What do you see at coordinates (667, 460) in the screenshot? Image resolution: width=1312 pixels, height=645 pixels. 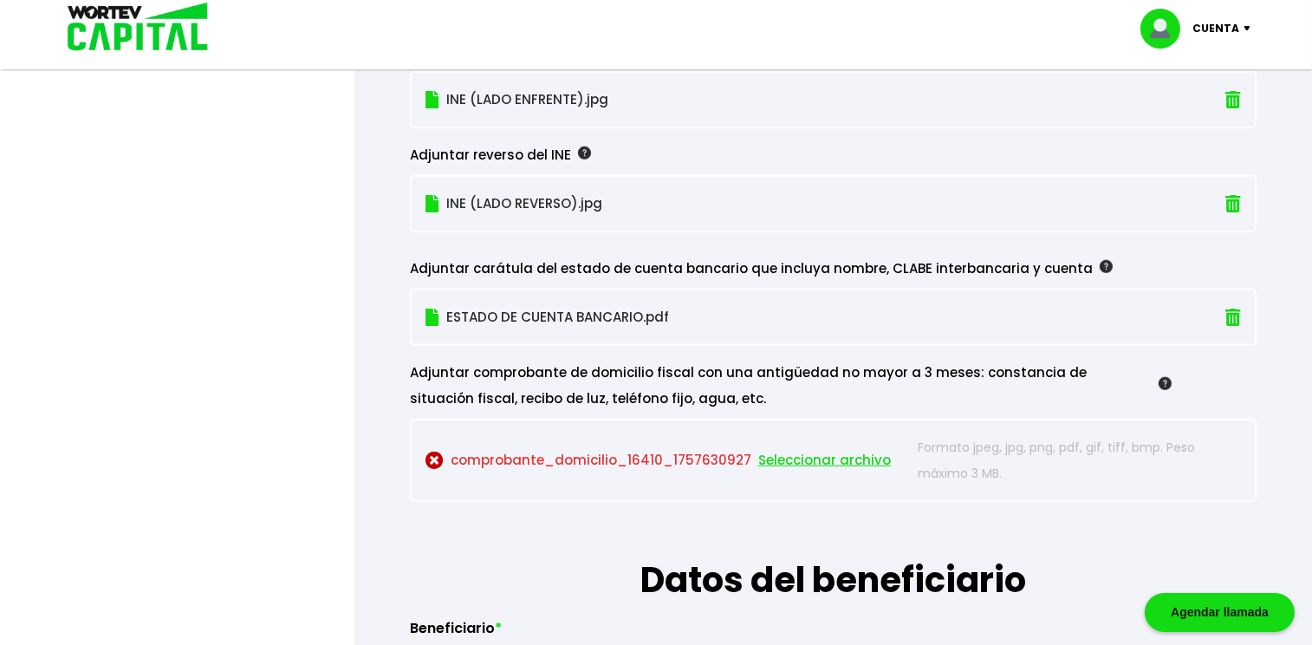 I see `p: comprobante_domicilio_16410_1757630927` at bounding box center [667, 460].